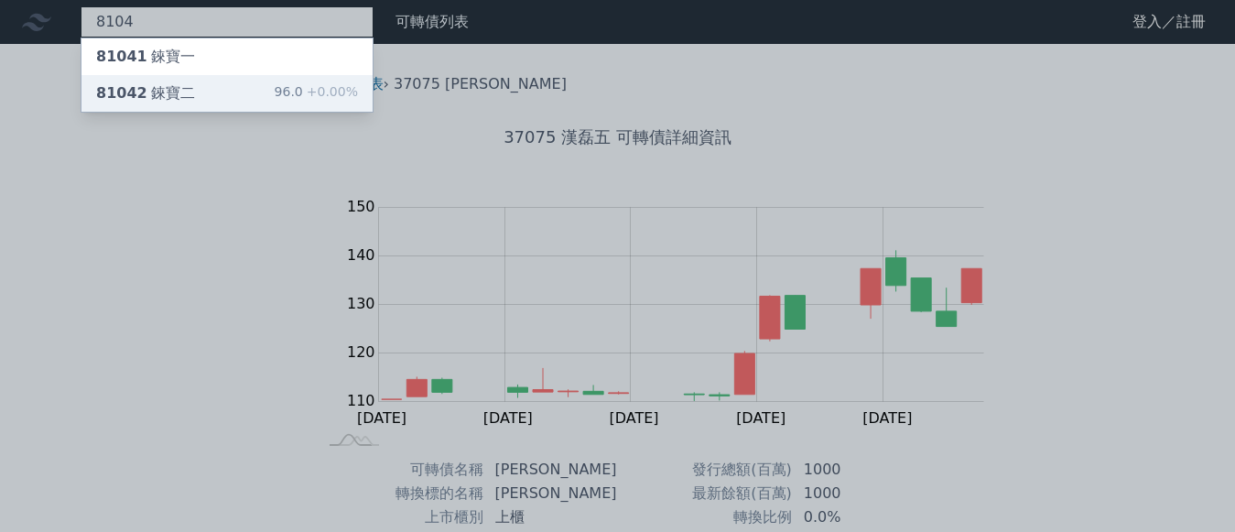 The image size is (1235, 532). What do you see at coordinates (227, 93) in the screenshot?
I see `a: 81042錸寶二 96.0+0.00%` at bounding box center [227, 93].